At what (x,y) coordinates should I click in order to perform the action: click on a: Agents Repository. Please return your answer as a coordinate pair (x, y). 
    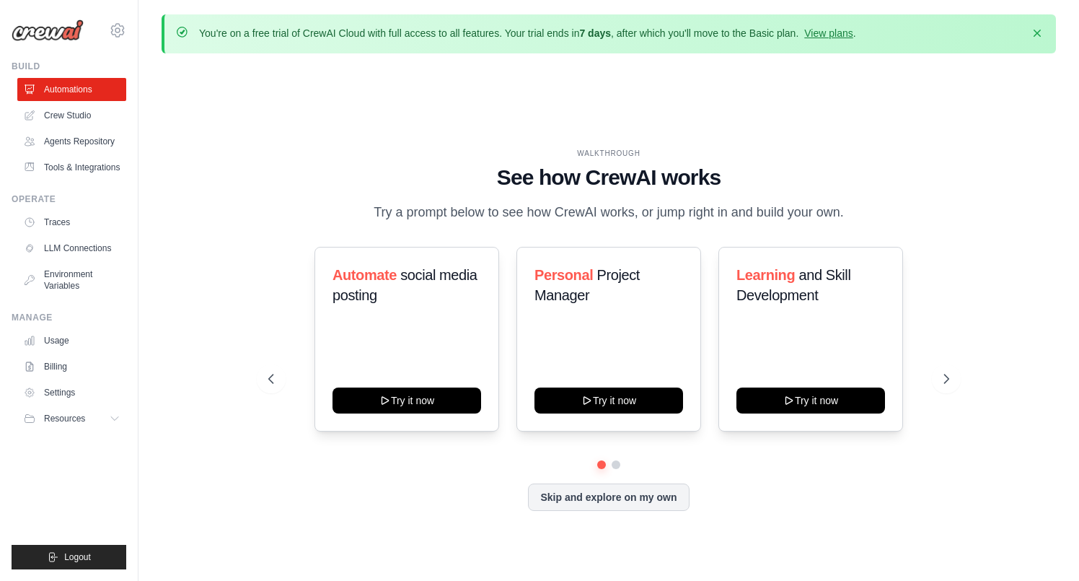
    Looking at the image, I should click on (71, 141).